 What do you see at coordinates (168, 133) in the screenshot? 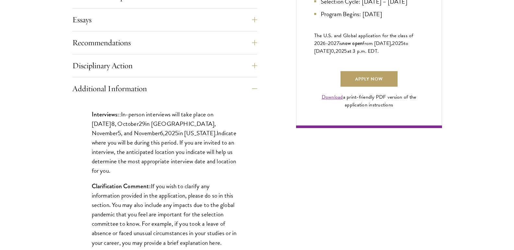
I see `span: 20` at bounding box center [168, 133].